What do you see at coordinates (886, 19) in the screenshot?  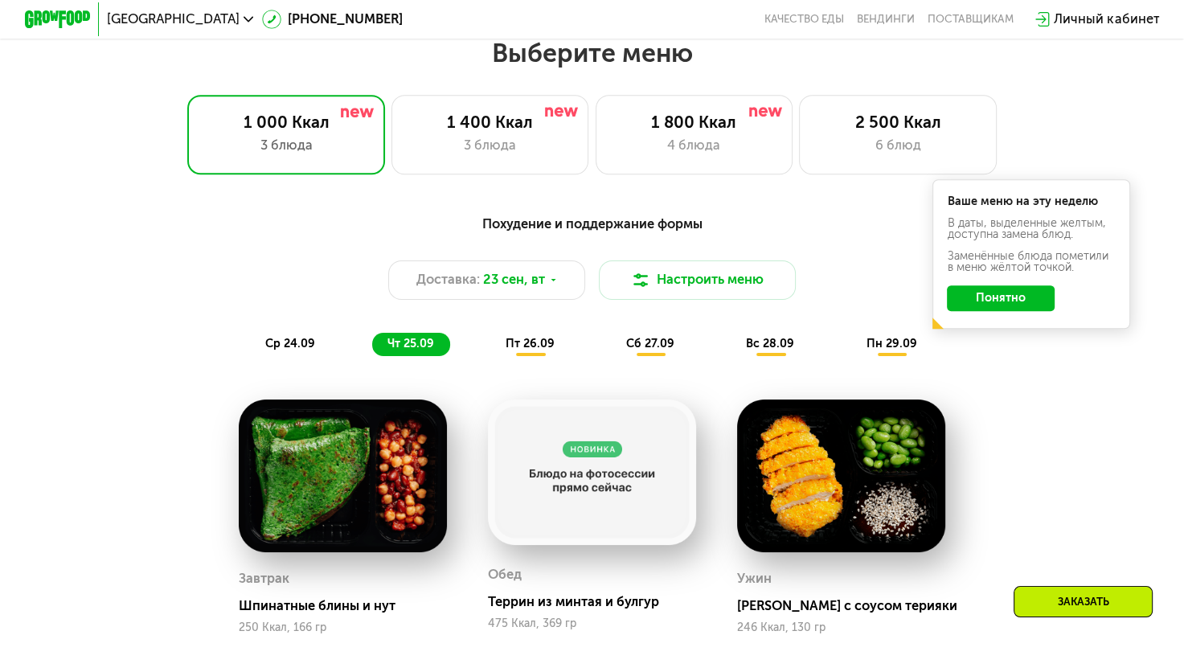 I see `a: Вендинги` at bounding box center [886, 19].